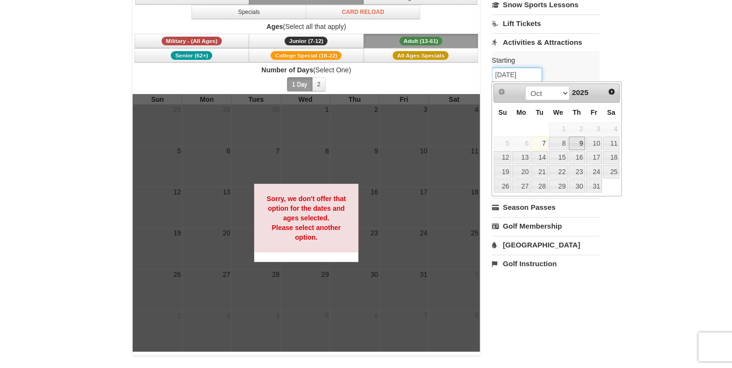 This screenshot has width=732, height=368. Describe the element at coordinates (539, 158) in the screenshot. I see `a: 14` at that location.